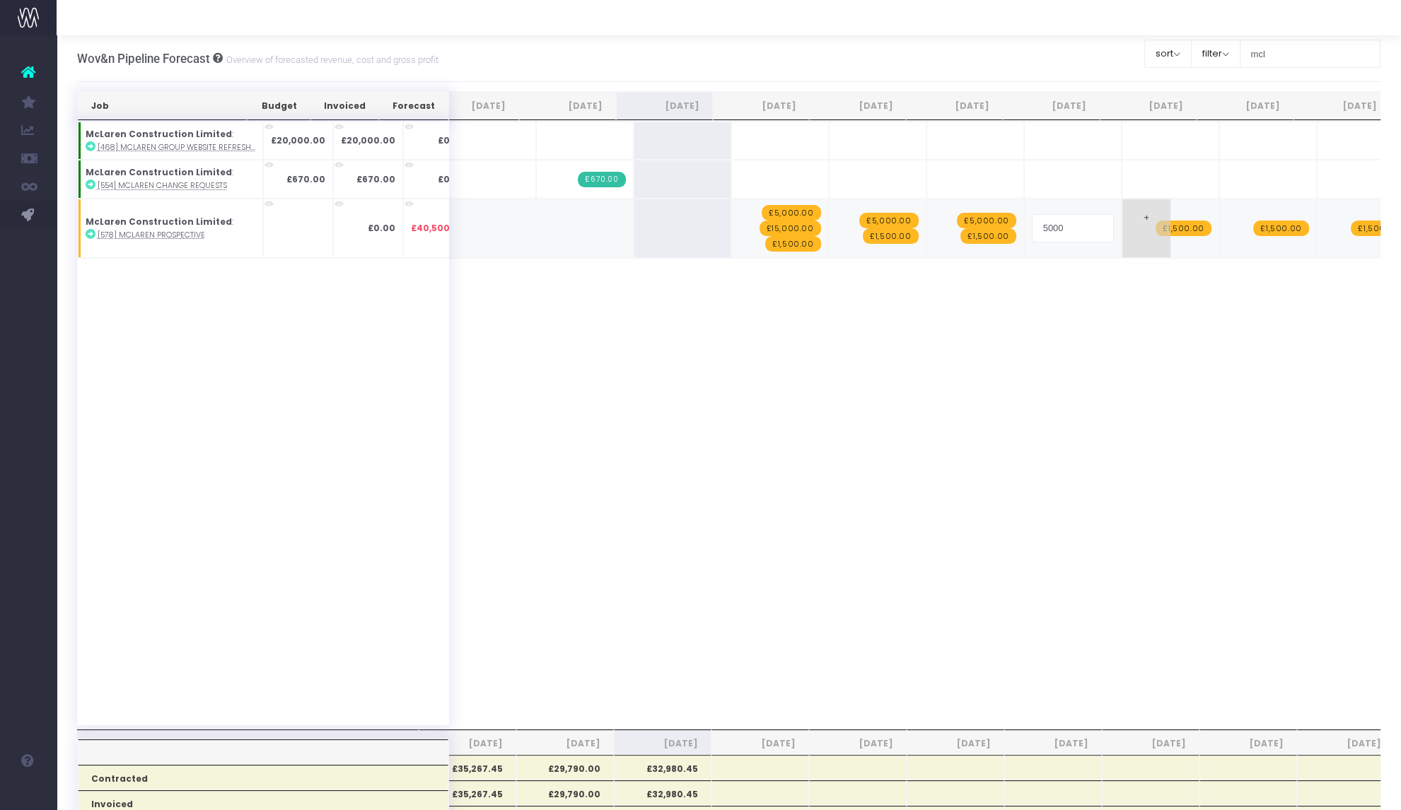 This screenshot has height=810, width=1401. Describe the element at coordinates (1216, 54) in the screenshot. I see `button: filter` at that location.